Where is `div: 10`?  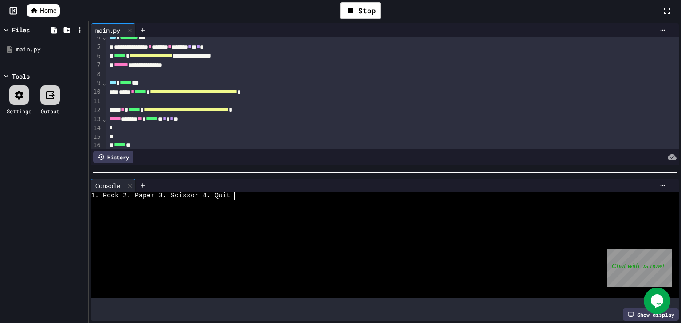 div: 10 is located at coordinates (96, 92).